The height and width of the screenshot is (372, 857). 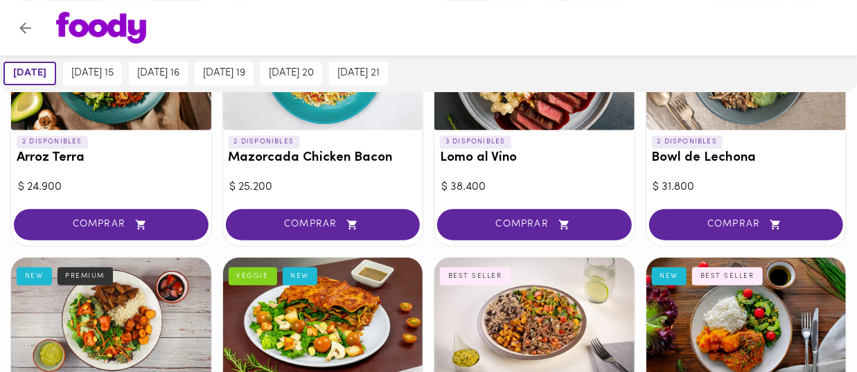 I want to click on div: PREMIUM, so click(x=85, y=276).